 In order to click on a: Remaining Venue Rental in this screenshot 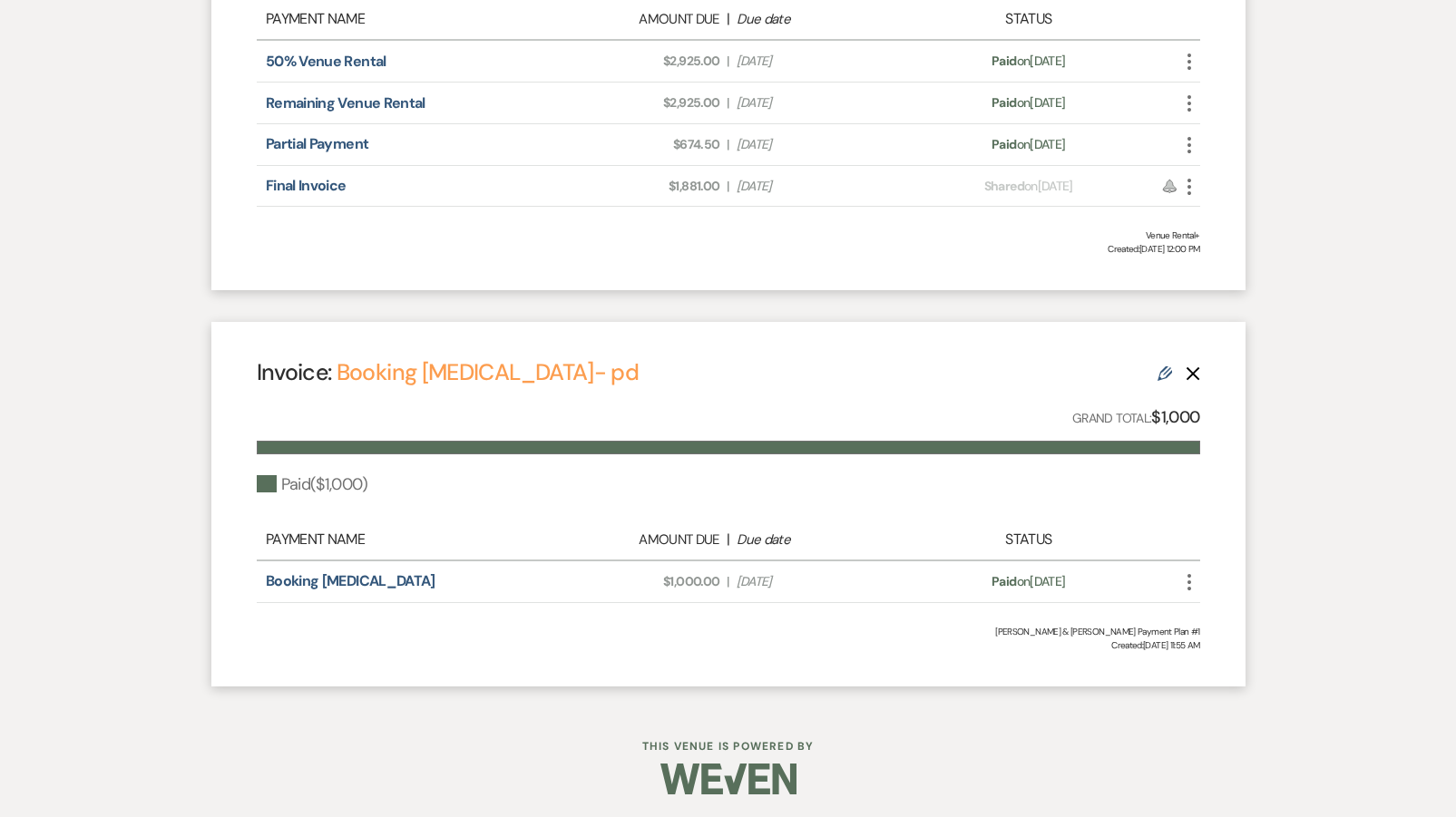, I will do `click(346, 102)`.